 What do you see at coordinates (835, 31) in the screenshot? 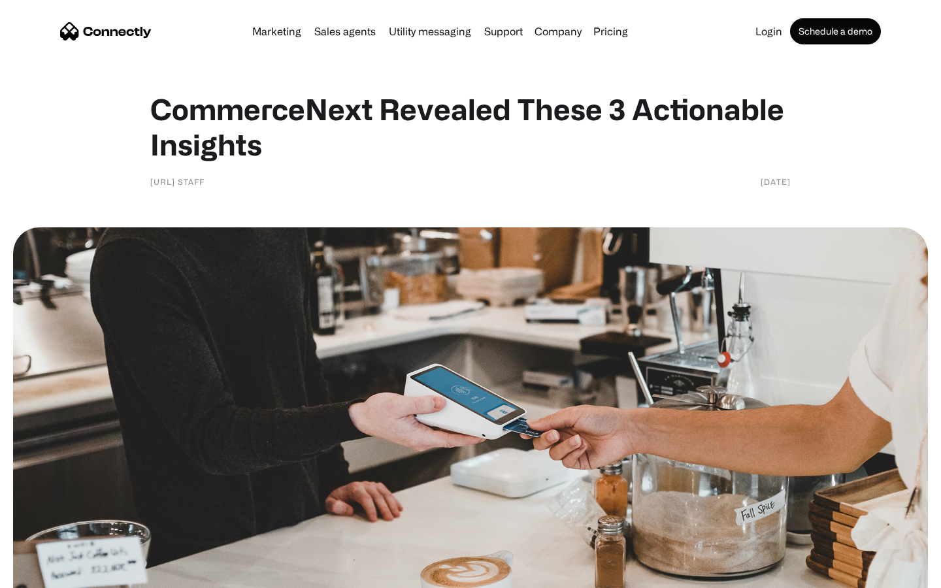
I see `a: Schedule a demo` at bounding box center [835, 31].